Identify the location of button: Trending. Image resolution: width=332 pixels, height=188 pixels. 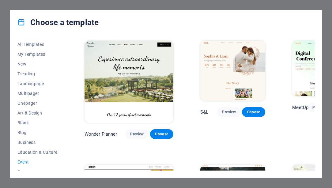
(37, 74).